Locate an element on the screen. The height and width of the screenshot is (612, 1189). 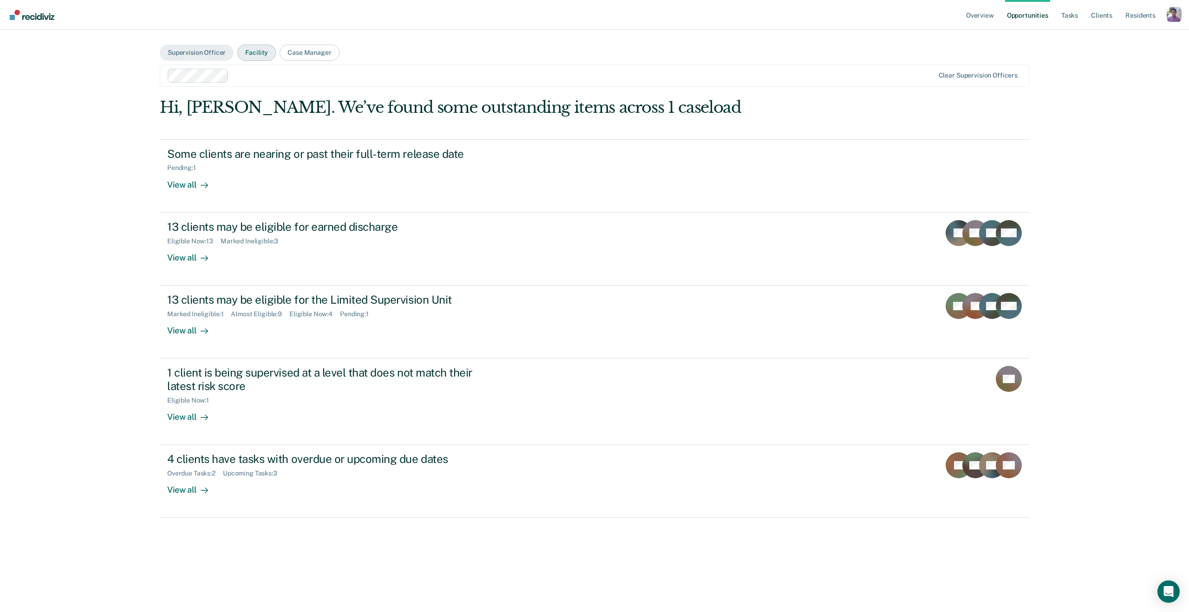
div: Almost Eligible : 9 is located at coordinates (260, 314).